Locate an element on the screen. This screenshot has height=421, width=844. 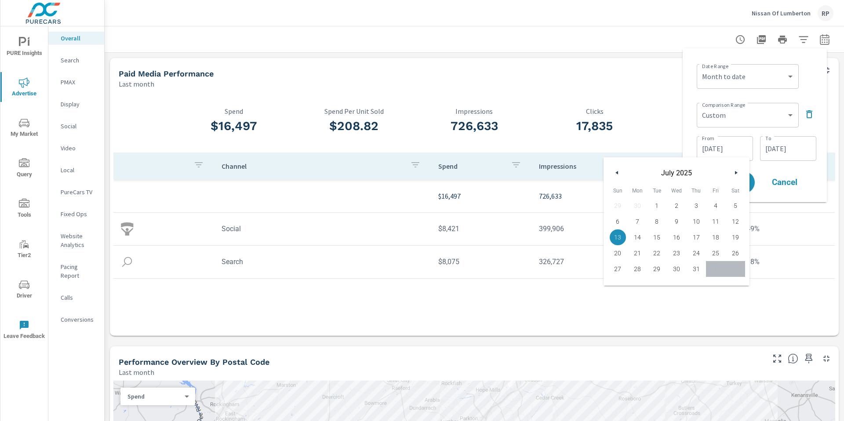
span: 26 is located at coordinates (736, 253).